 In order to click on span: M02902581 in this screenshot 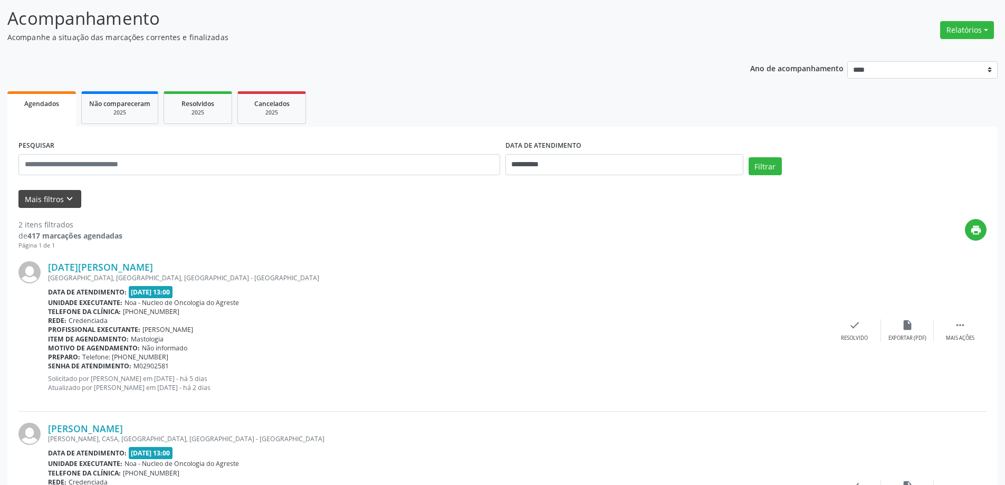, I will do `click(151, 366)`.